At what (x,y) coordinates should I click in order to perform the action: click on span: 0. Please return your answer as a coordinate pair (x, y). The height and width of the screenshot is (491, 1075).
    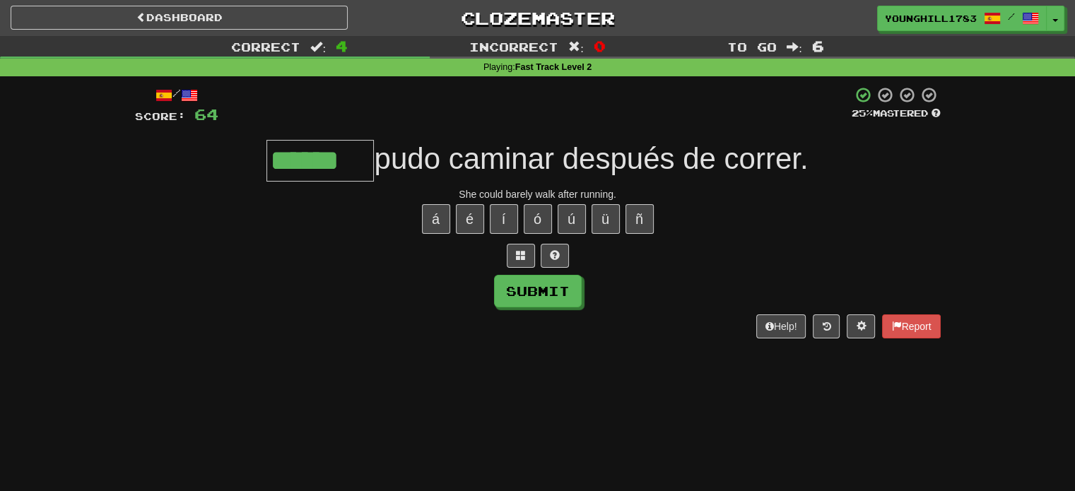
    Looking at the image, I should click on (599, 46).